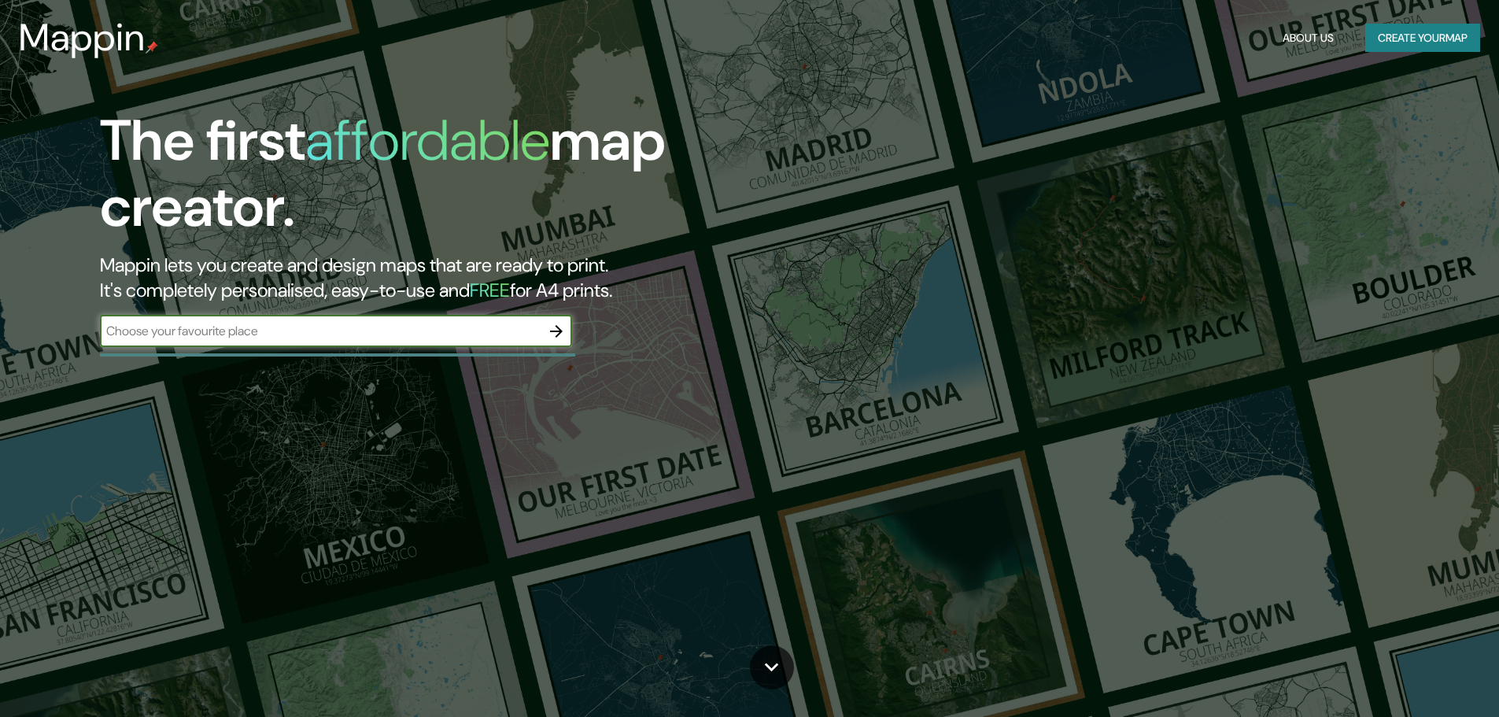 Image resolution: width=1499 pixels, height=717 pixels. What do you see at coordinates (474, 180) in the screenshot?
I see `h1: The first map creator.` at bounding box center [474, 180].